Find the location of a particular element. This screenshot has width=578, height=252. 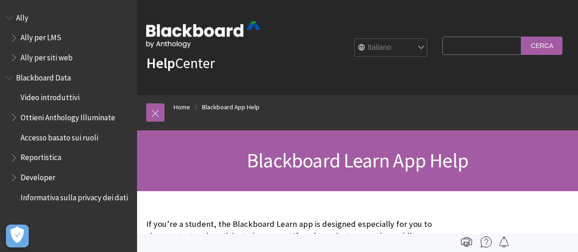

span: Accesso basato sui ruoli is located at coordinates (59, 136).